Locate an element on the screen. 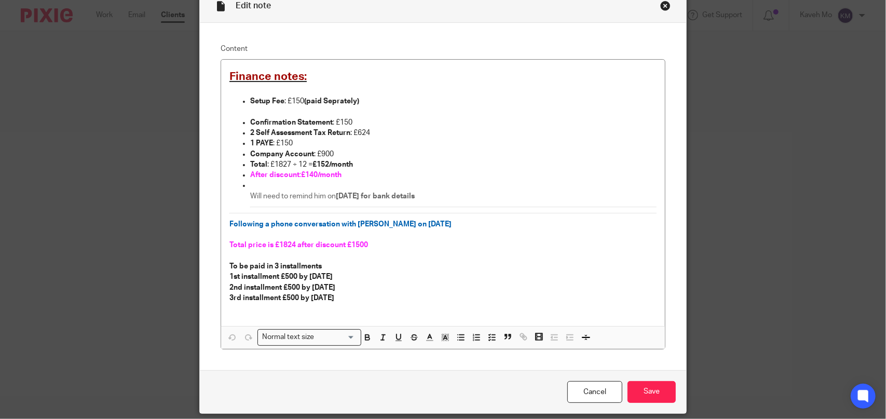 The image size is (886, 419). span: Finance notes: is located at coordinates (268, 76).